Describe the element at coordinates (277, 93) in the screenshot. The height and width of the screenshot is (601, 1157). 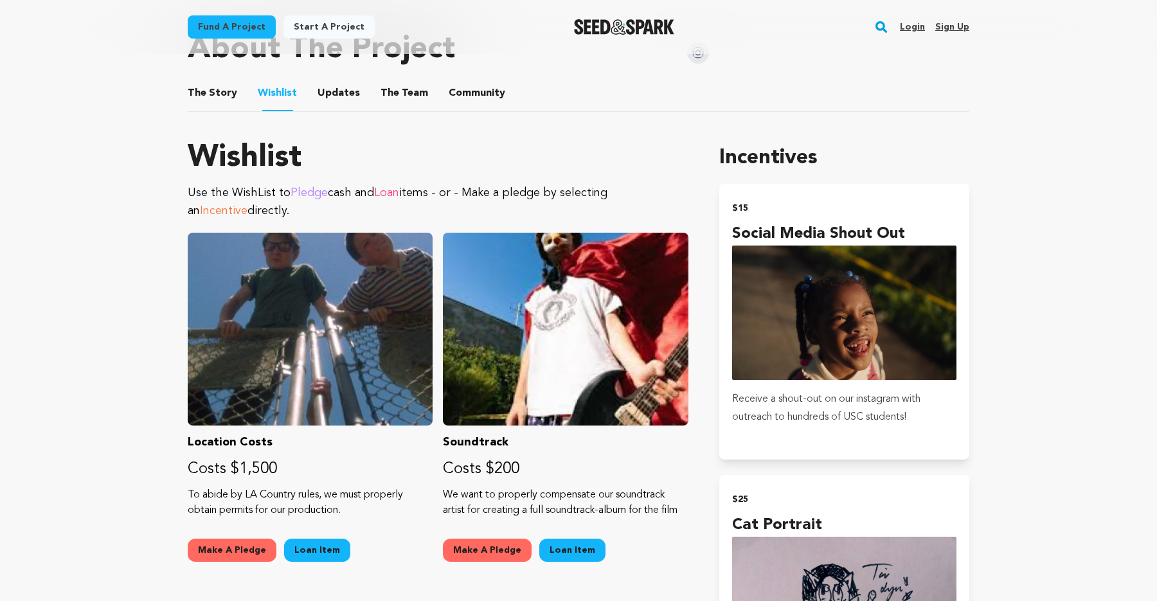
I see `span: Wishlist` at that location.